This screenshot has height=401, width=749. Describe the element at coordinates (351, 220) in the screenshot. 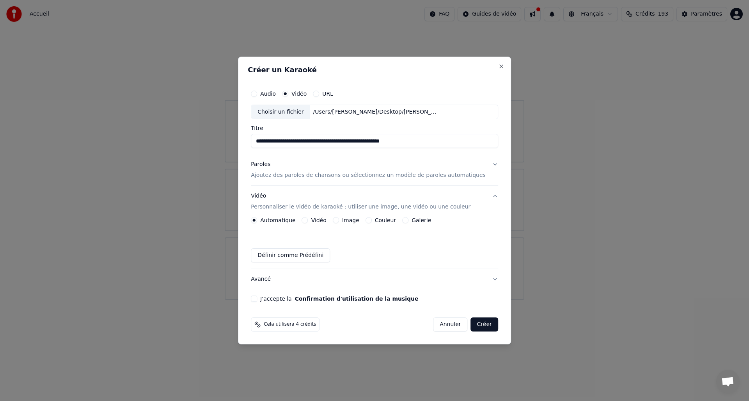

I see `label: Image` at that location.